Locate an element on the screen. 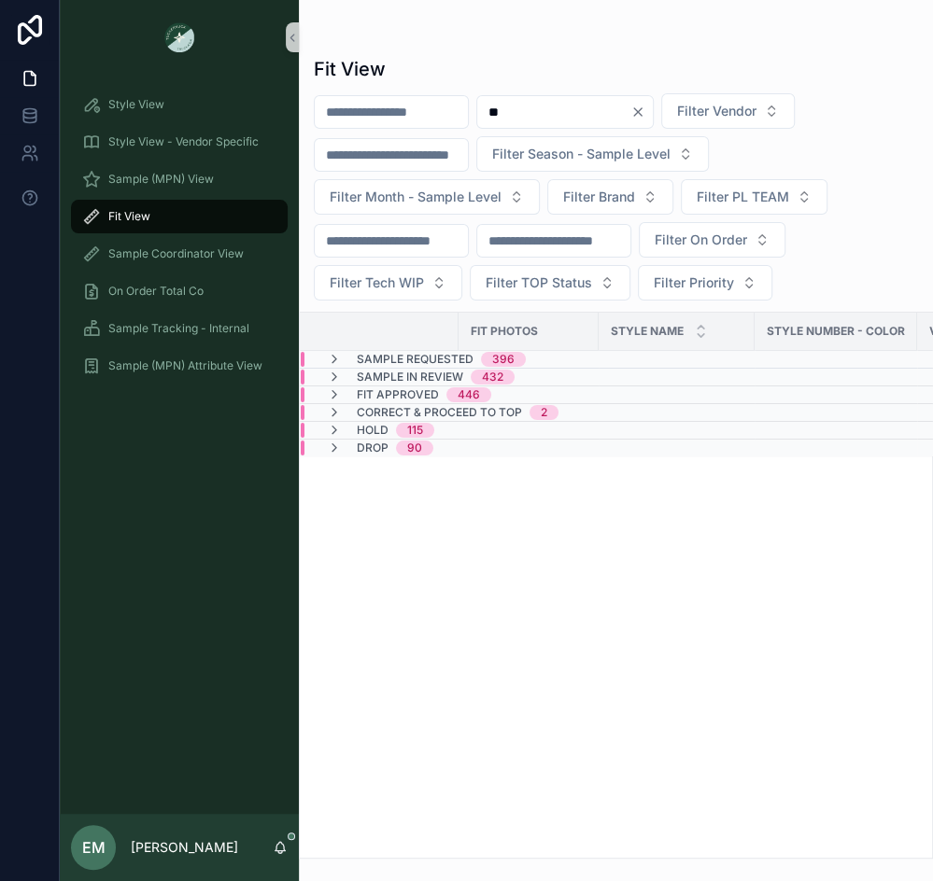 Image resolution: width=933 pixels, height=881 pixels. span: Filter On Order is located at coordinates (700, 240).